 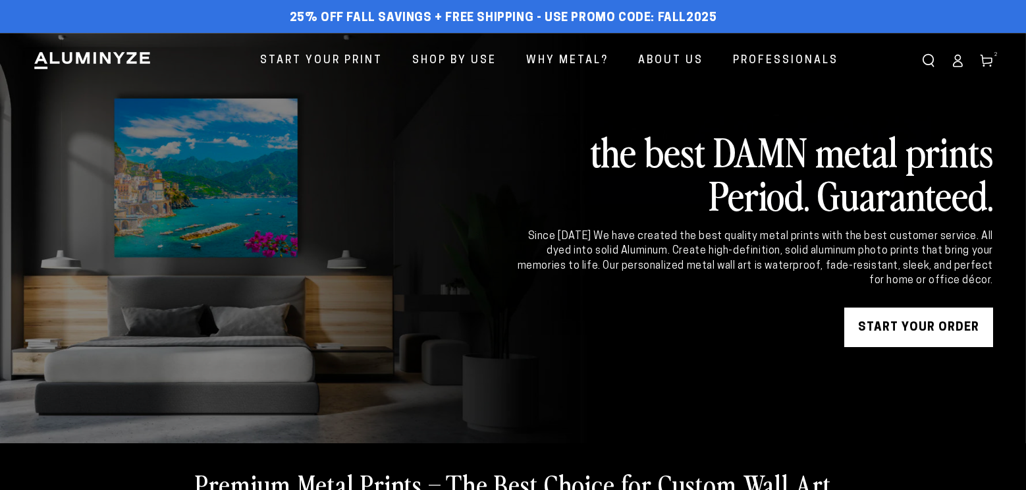 I want to click on a: START YOUR Order, so click(x=919, y=327).